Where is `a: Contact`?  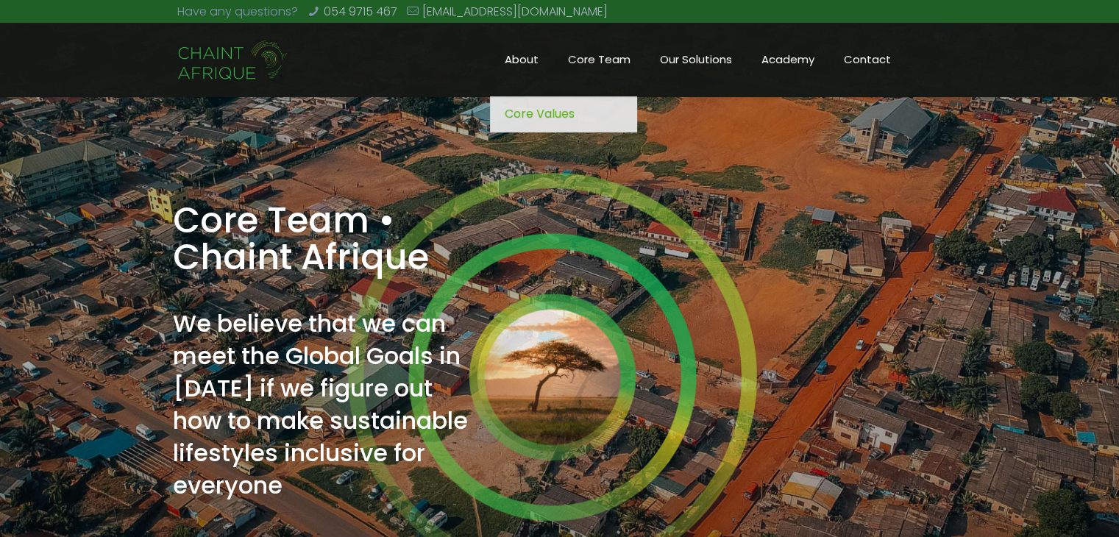
a: Contact is located at coordinates (868, 60).